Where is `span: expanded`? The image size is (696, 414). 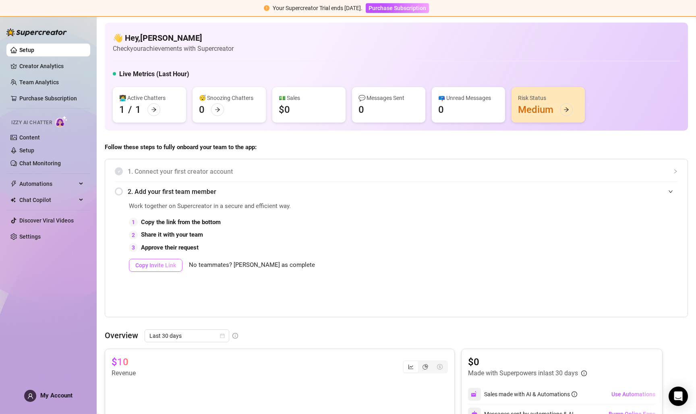 span: expanded is located at coordinates (671, 191).